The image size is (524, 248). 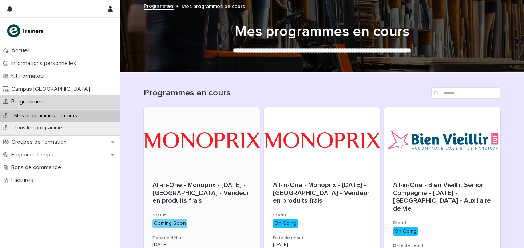 I want to click on h1: Mes programmes en cours, so click(x=322, y=32).